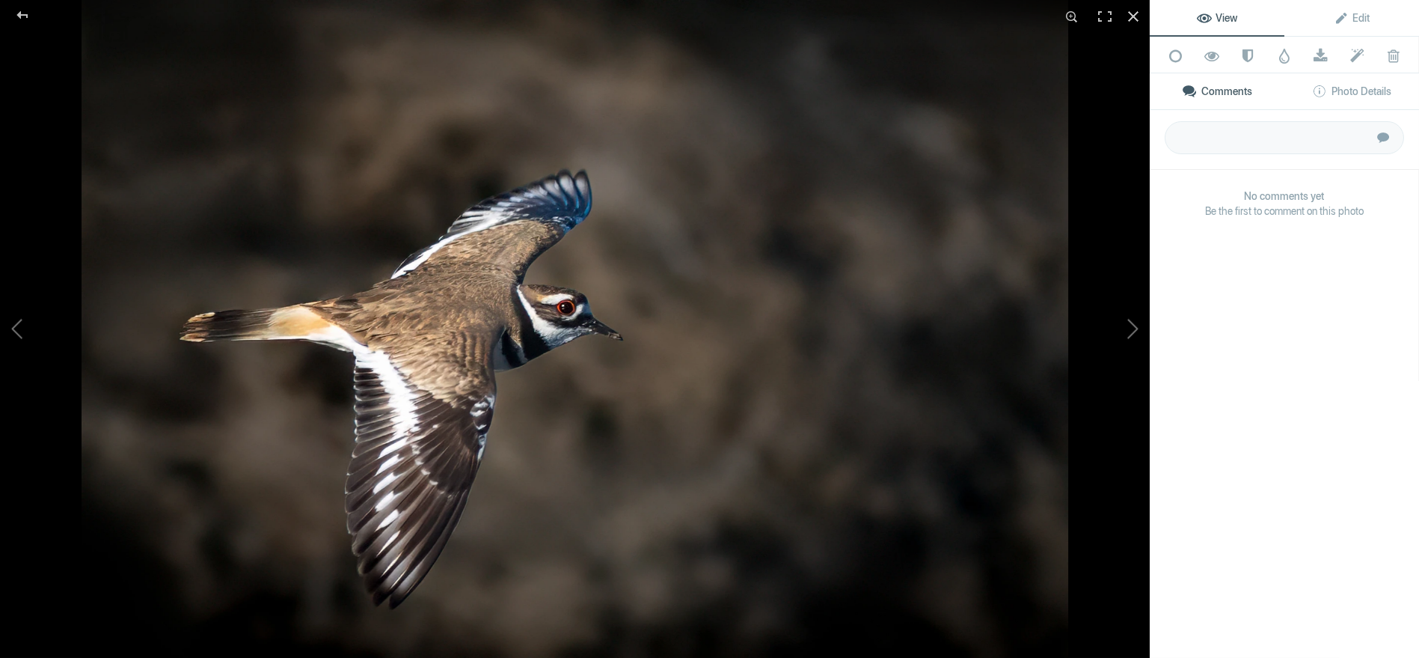 This screenshot has height=658, width=1419. Describe the element at coordinates (1383, 138) in the screenshot. I see `button: Submit` at that location.